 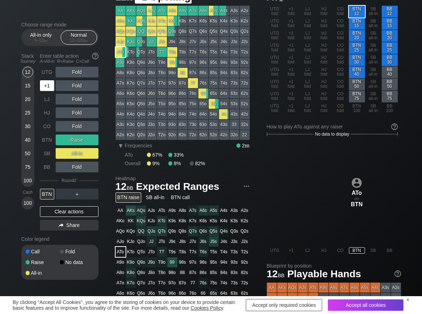 What do you see at coordinates (41, 40) in the screenshot?
I see `div: 5 – 12` at bounding box center [41, 40].